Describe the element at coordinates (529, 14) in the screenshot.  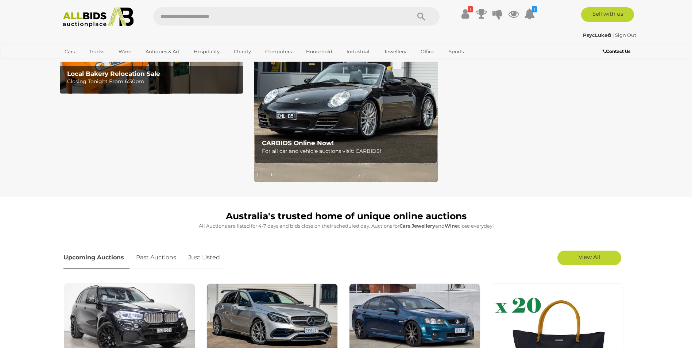
I see `a: 1` at that location.